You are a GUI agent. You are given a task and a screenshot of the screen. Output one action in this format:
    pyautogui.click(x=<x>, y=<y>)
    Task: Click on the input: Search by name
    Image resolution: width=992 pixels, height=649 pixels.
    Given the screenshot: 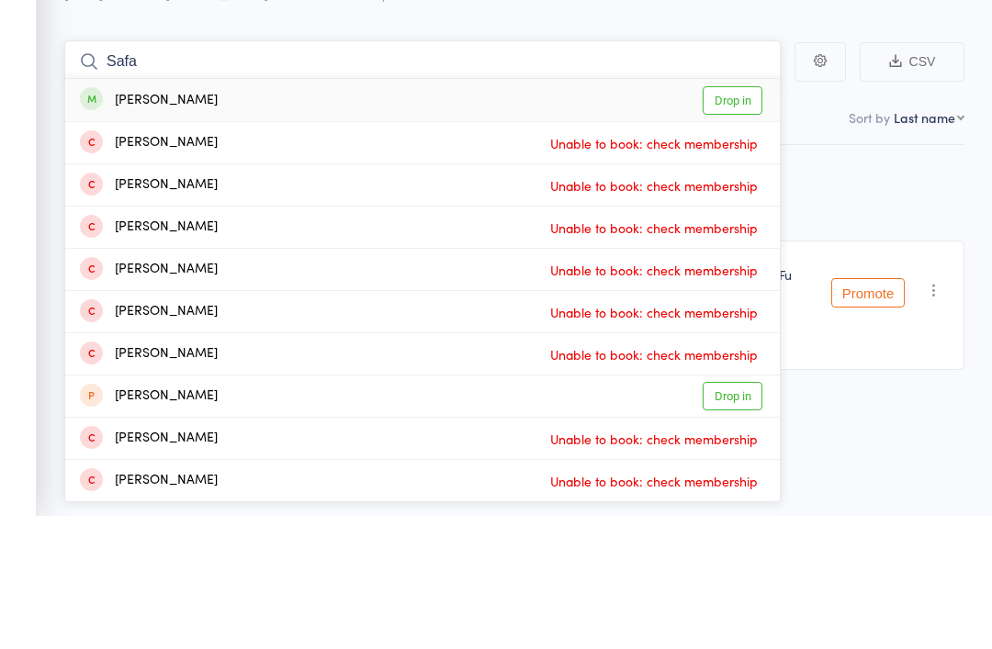 What is the action you would take?
    pyautogui.click(x=422, y=195)
    